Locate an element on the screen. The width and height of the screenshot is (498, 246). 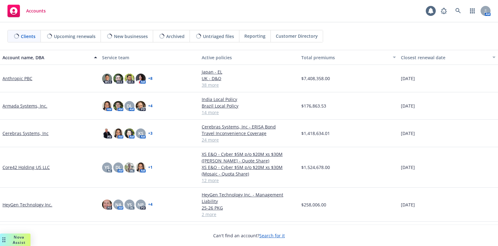
button: Closest renewal date is located at coordinates (448, 57).